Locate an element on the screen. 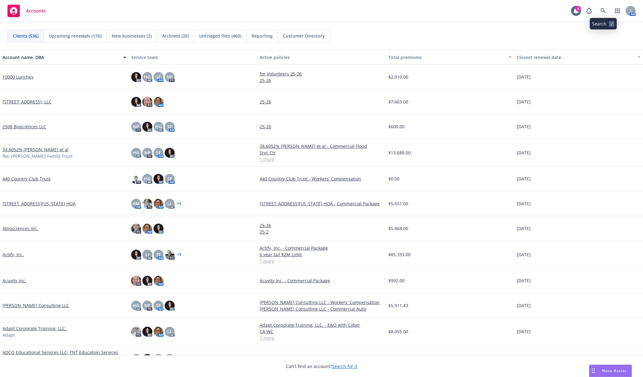  span: Accounts is located at coordinates (36, 11).